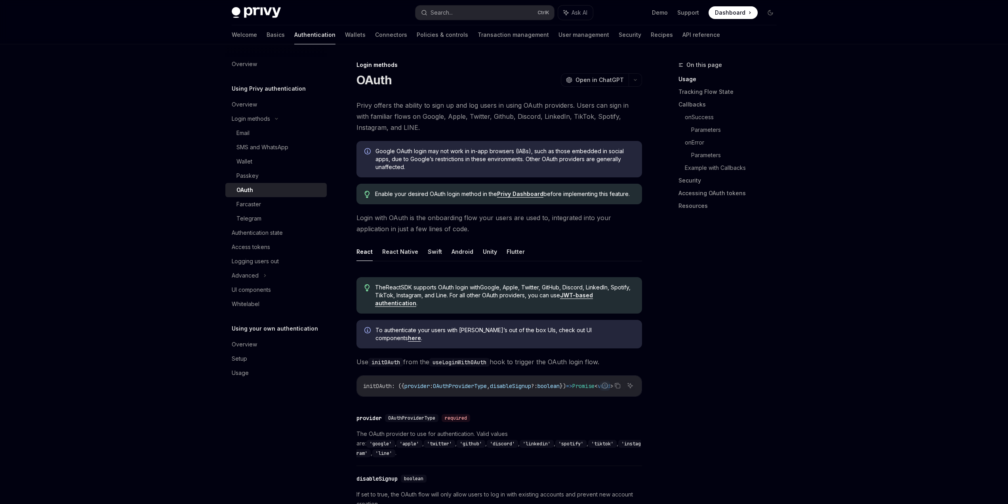  What do you see at coordinates (513, 35) in the screenshot?
I see `a: Transaction management` at bounding box center [513, 35].